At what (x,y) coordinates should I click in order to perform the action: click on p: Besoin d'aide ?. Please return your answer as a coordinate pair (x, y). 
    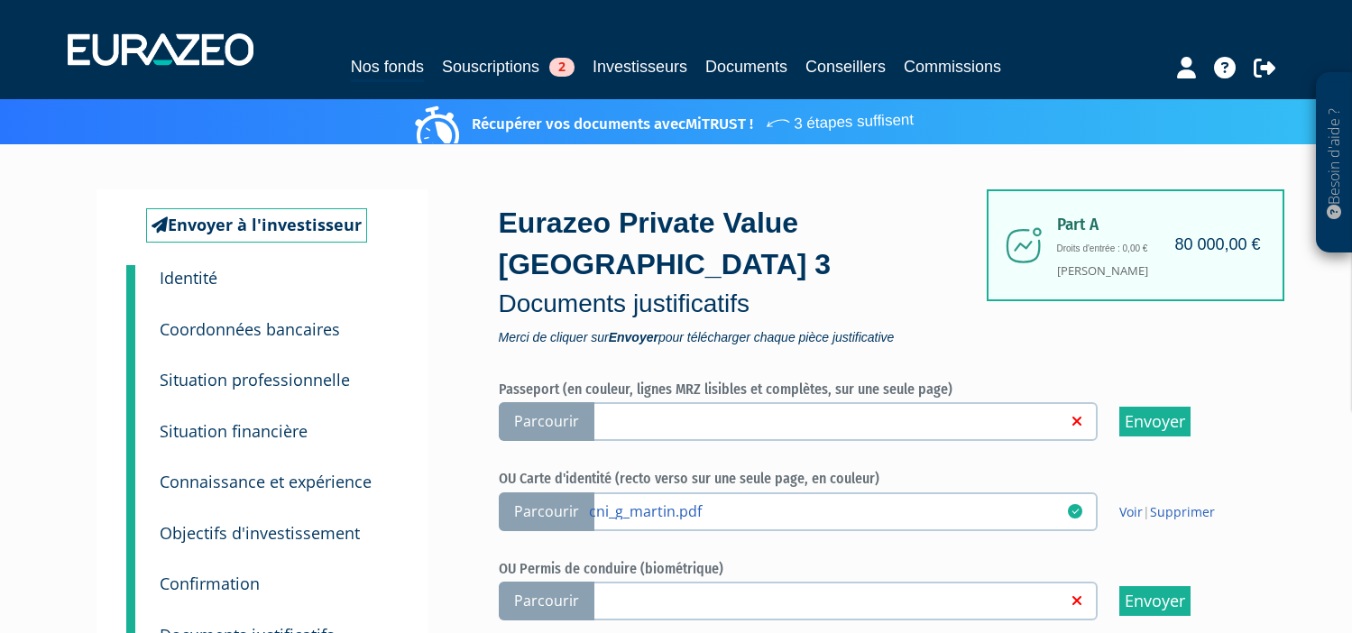
    Looking at the image, I should click on (1334, 163).